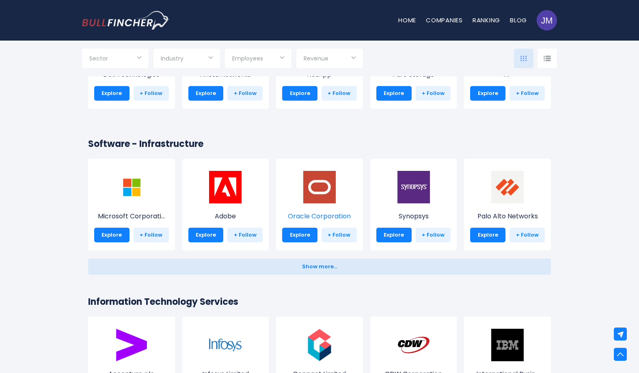  I want to click on span: Show more..., so click(319, 267).